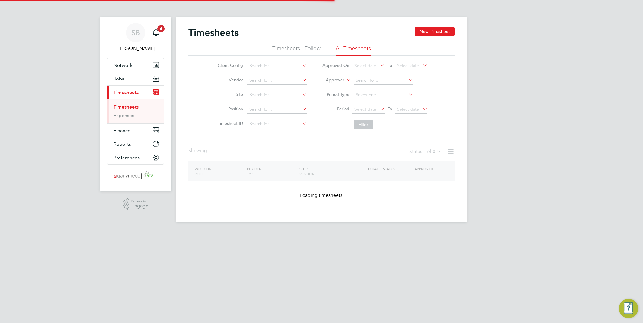  What do you see at coordinates (140, 206) in the screenshot?
I see `span: Engage` at bounding box center [140, 206].